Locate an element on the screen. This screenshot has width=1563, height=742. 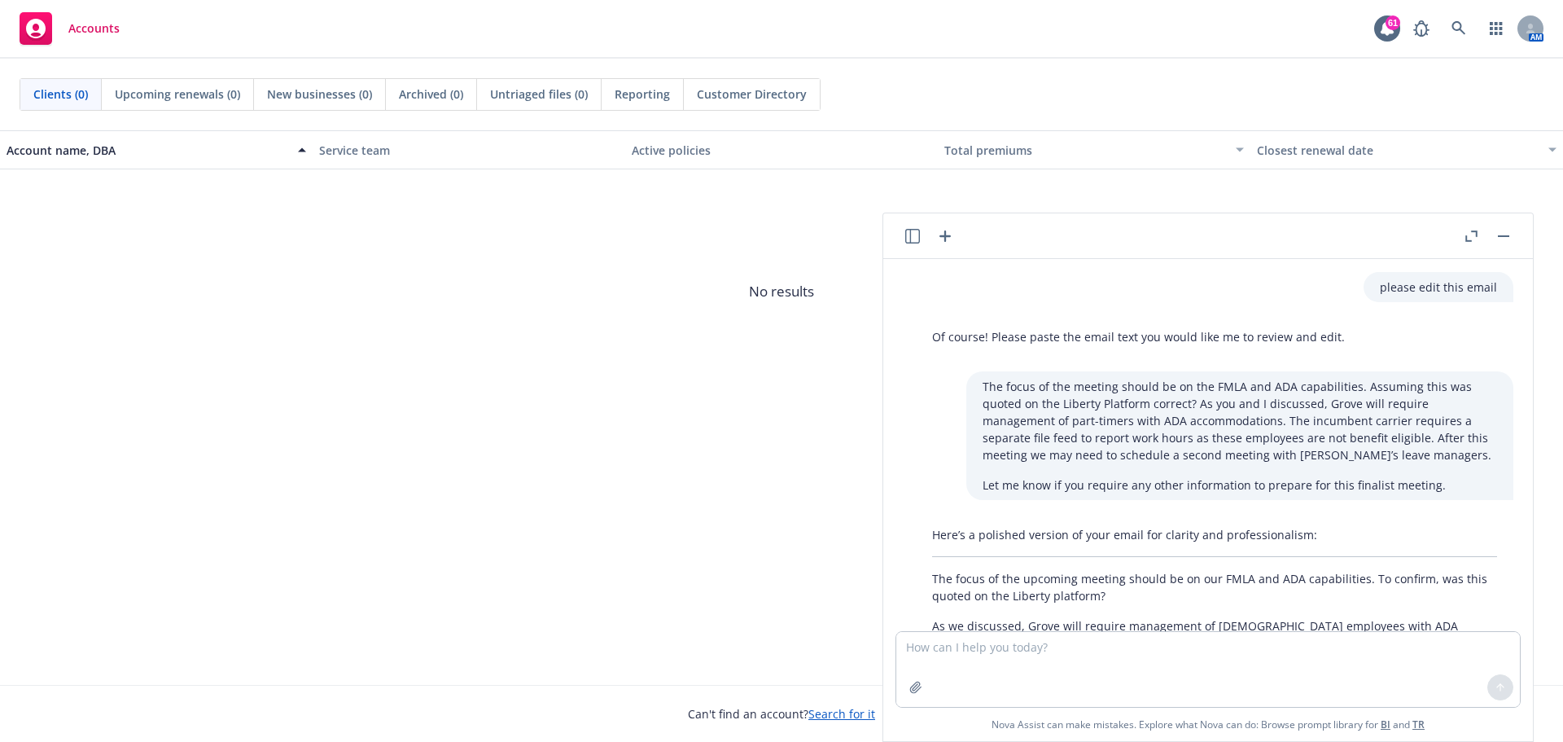
span: Archived (0) is located at coordinates (431, 94).